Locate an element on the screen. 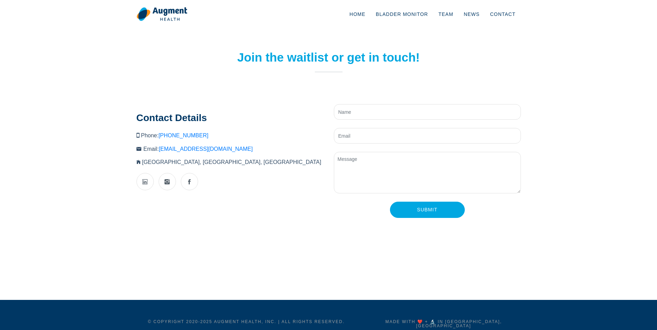  span: Phone: is located at coordinates (175, 135).